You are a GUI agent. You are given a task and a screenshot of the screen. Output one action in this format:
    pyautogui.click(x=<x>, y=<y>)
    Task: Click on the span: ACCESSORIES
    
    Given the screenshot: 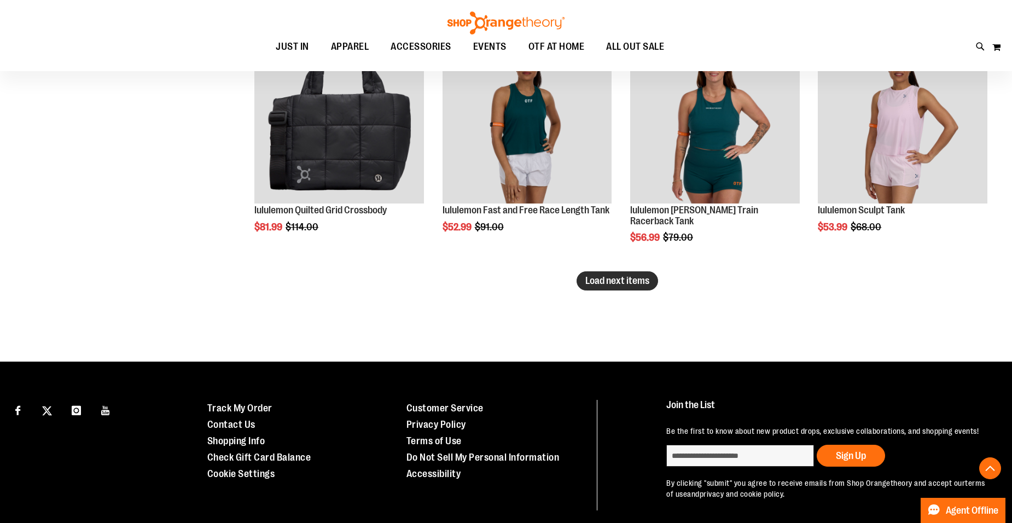 What is the action you would take?
    pyautogui.click(x=421, y=47)
    